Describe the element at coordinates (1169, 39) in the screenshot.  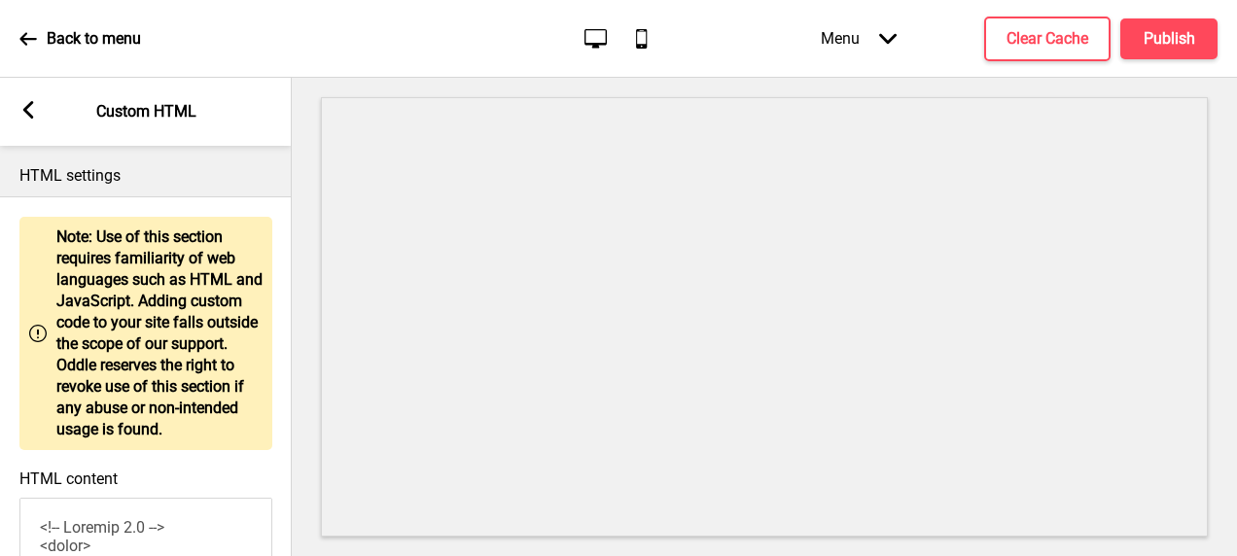
I see `button: Publish` at that location.